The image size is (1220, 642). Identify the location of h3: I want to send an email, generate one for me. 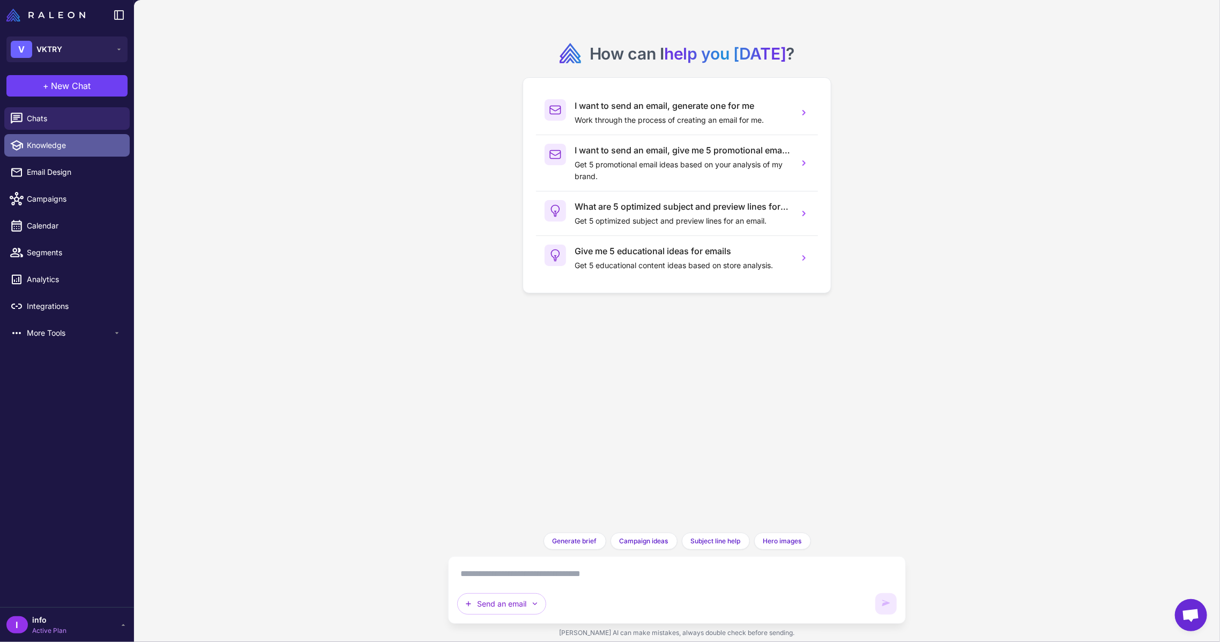
(682, 106).